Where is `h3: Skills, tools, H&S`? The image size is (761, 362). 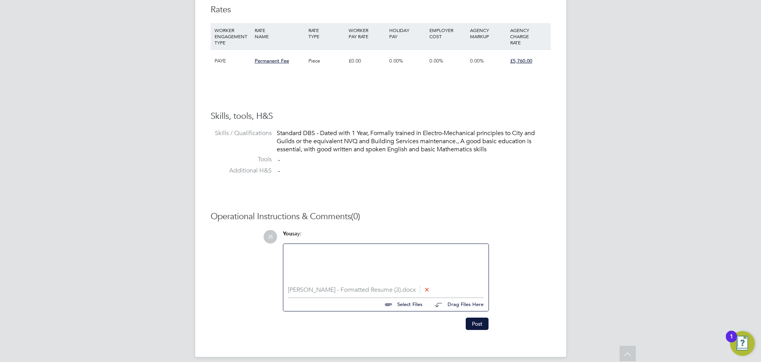 h3: Skills, tools, H&S is located at coordinates (381, 116).